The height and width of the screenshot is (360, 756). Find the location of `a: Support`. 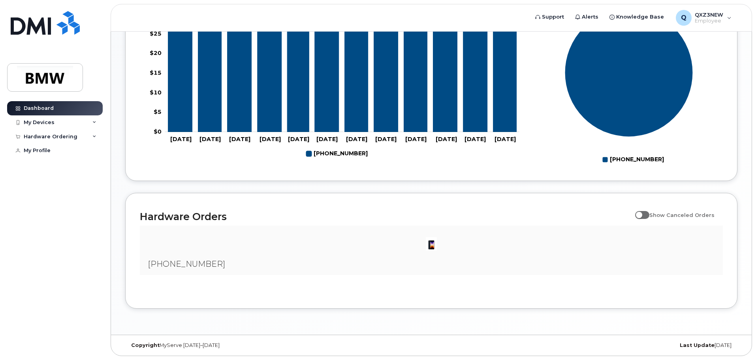

a: Support is located at coordinates (550, 17).